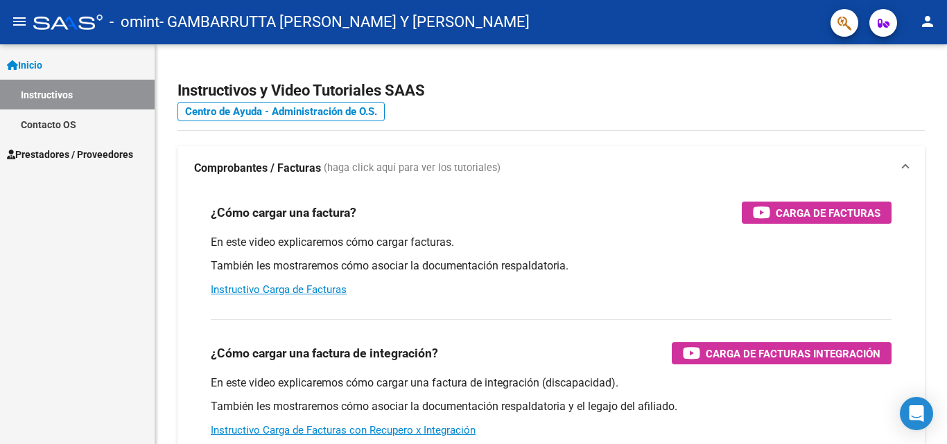  Describe the element at coordinates (827, 213) in the screenshot. I see `span: Carga de Facturas` at that location.